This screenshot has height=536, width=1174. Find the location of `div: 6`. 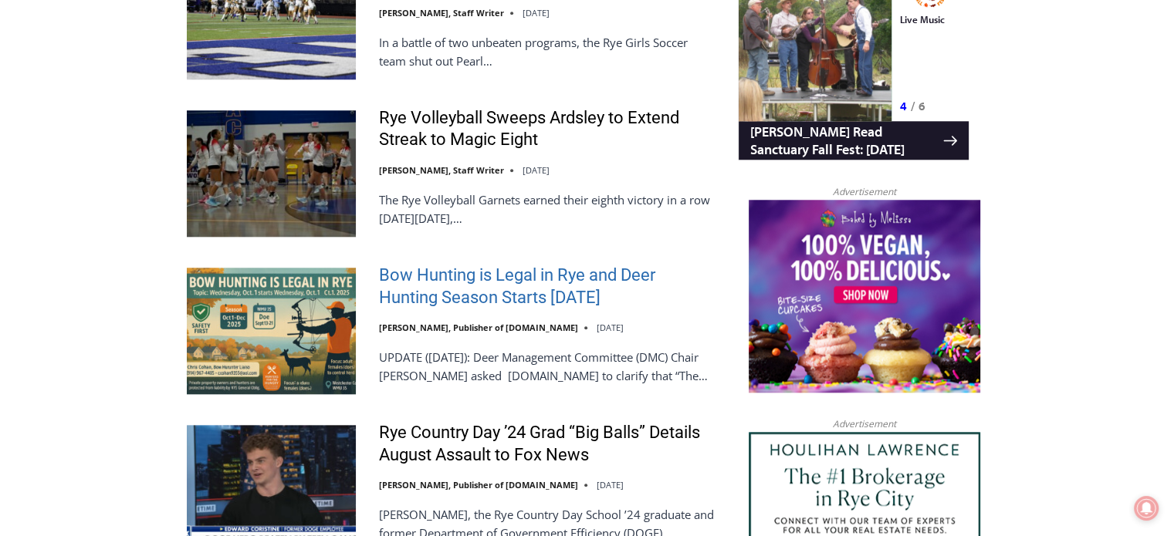

div: 6 is located at coordinates (184, 138).